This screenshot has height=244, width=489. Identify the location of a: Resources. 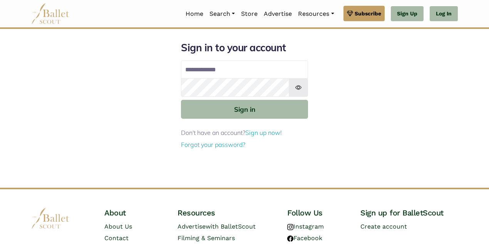
(316, 14).